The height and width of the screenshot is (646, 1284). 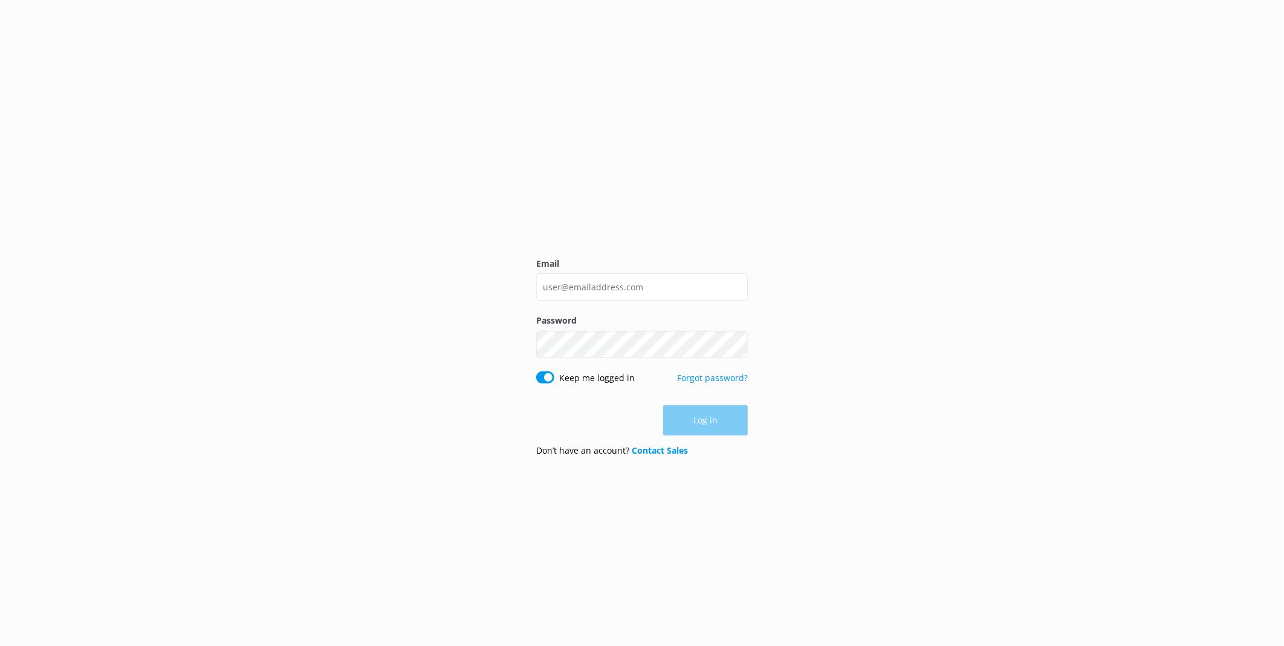 What do you see at coordinates (642, 264) in the screenshot?
I see `label: Email` at bounding box center [642, 264].